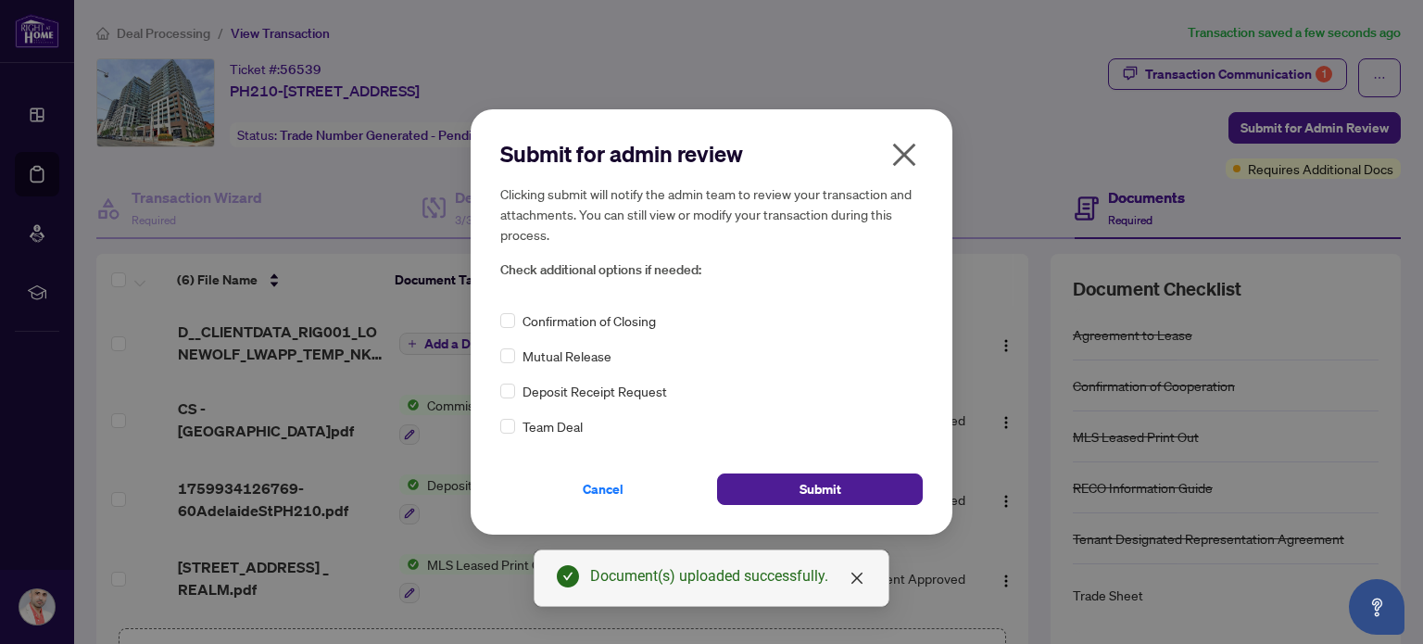 Image resolution: width=1423 pixels, height=644 pixels. Describe the element at coordinates (567, 356) in the screenshot. I see `span: Mutual Release` at that location.